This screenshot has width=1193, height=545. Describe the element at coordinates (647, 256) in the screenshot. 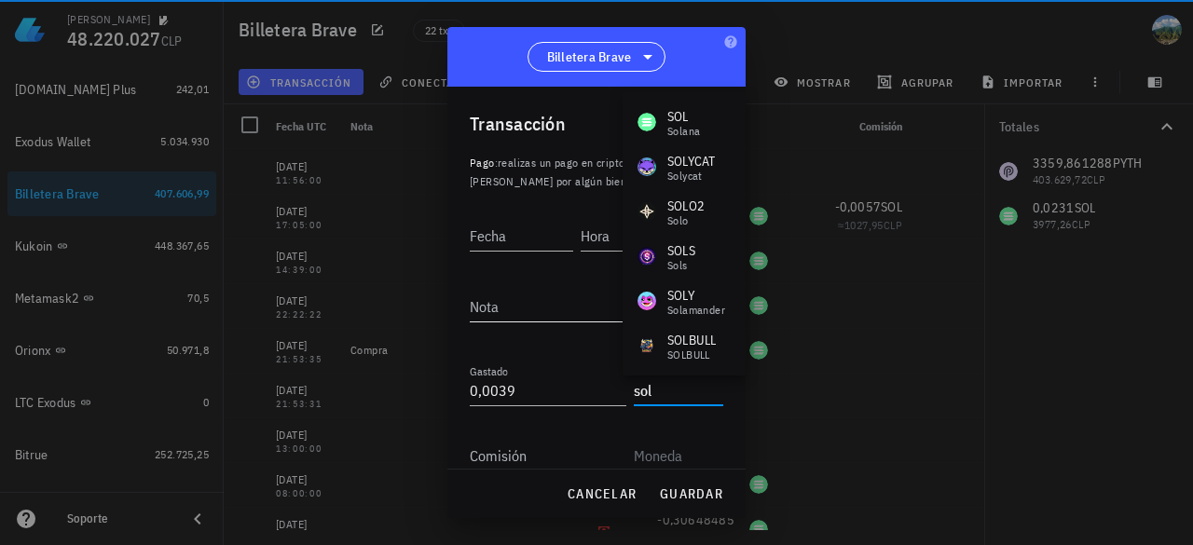

I see `div: SOLS-icon` at that location.